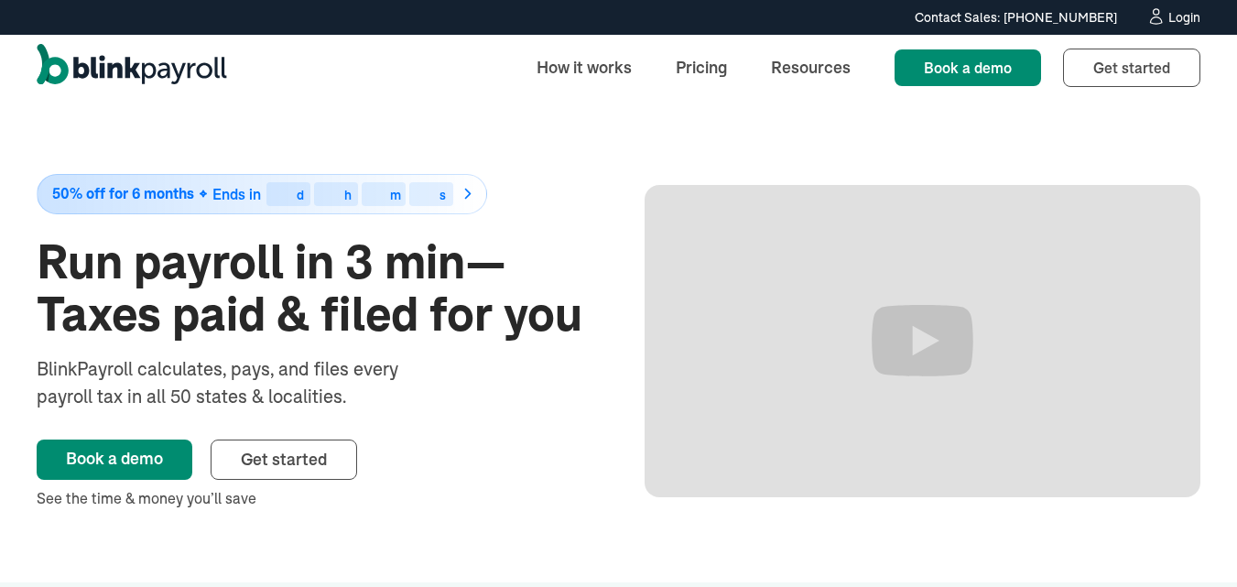  I want to click on span: 50% off for 6 months, so click(123, 193).